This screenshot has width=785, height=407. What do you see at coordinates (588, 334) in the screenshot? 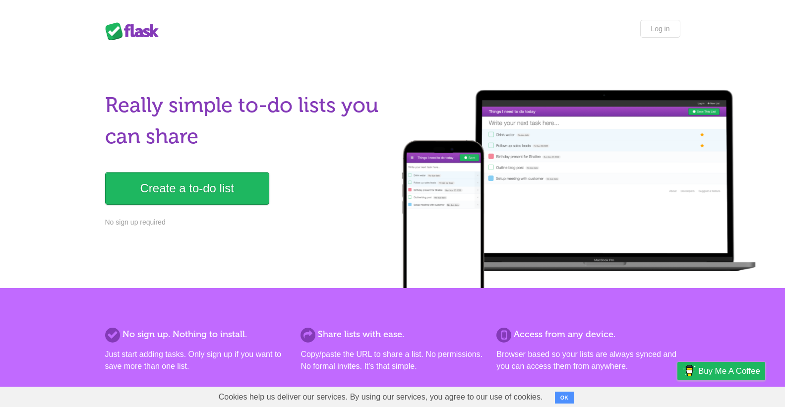
I see `h2: Access from any device.` at bounding box center [588, 334].